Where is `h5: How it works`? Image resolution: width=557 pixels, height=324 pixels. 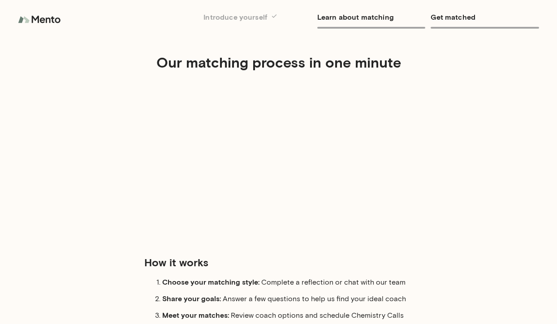
h5: How it works is located at coordinates (278, 262).